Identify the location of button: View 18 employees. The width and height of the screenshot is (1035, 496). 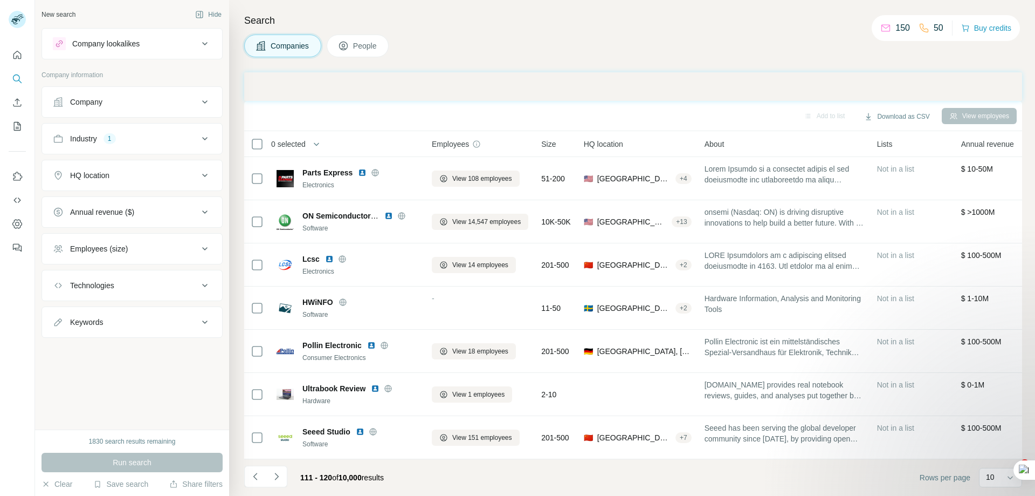
(474, 351).